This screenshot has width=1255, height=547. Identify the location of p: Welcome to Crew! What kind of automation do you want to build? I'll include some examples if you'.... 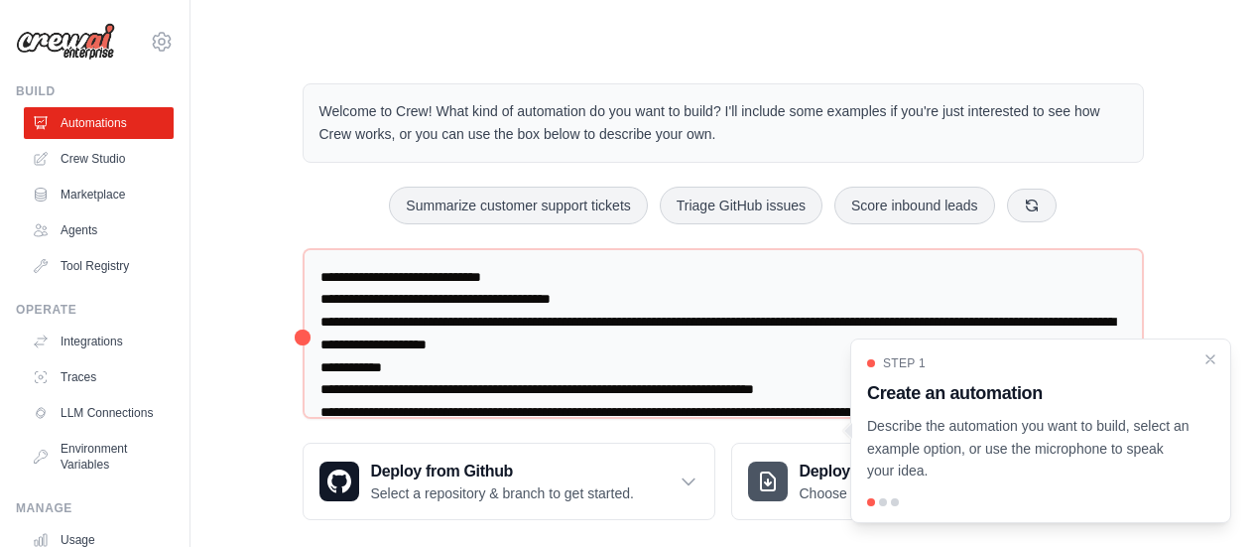
(723, 123).